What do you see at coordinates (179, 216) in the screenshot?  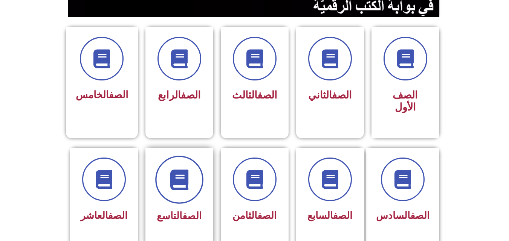 I see `span: التاسع` at bounding box center [179, 216].